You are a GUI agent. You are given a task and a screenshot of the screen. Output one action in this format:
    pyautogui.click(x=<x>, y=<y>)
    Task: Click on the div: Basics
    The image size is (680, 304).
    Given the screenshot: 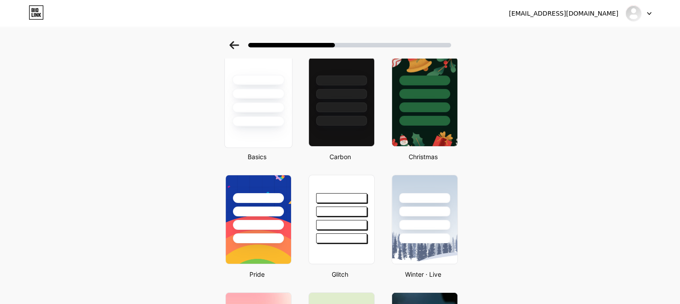 What is the action you would take?
    pyautogui.click(x=257, y=156)
    